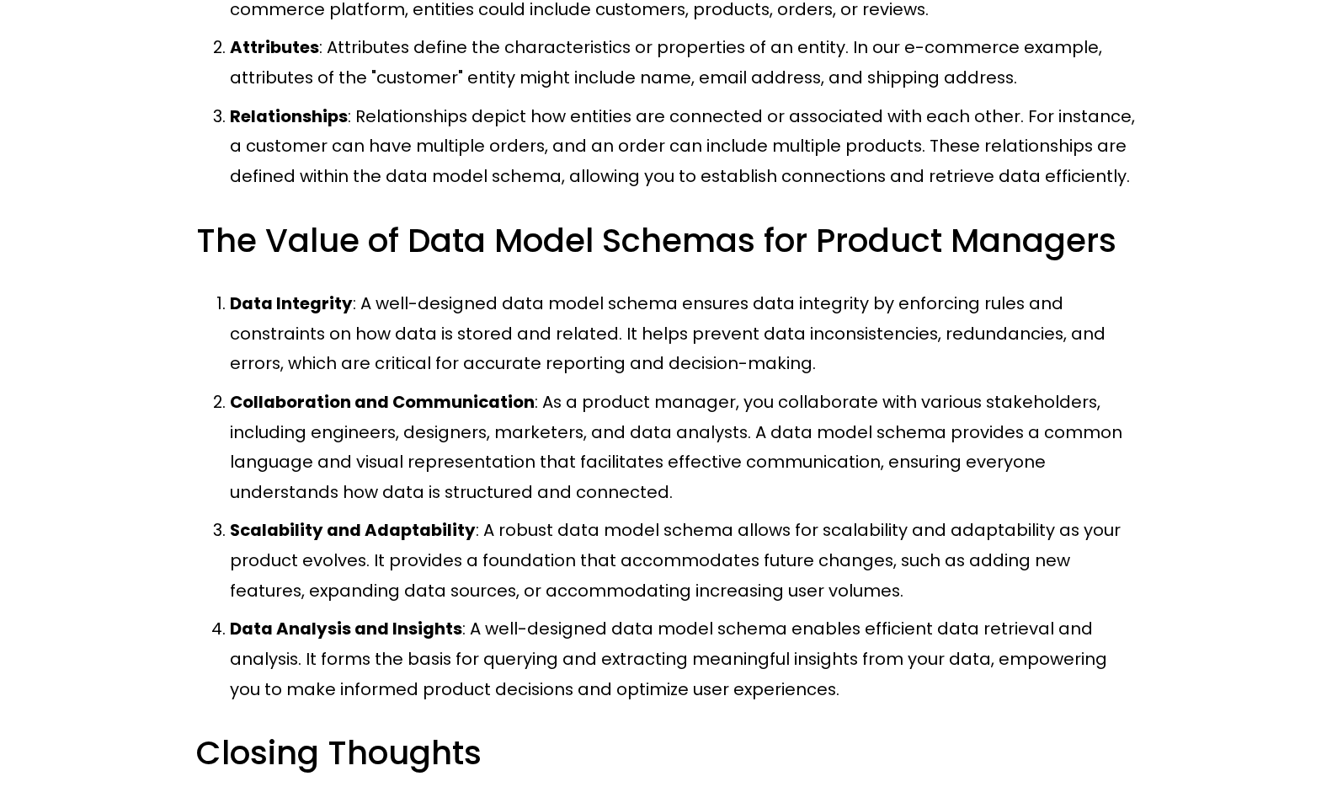 The width and height of the screenshot is (1332, 787). I want to click on strong: Data Analysis and Insights, so click(346, 628).